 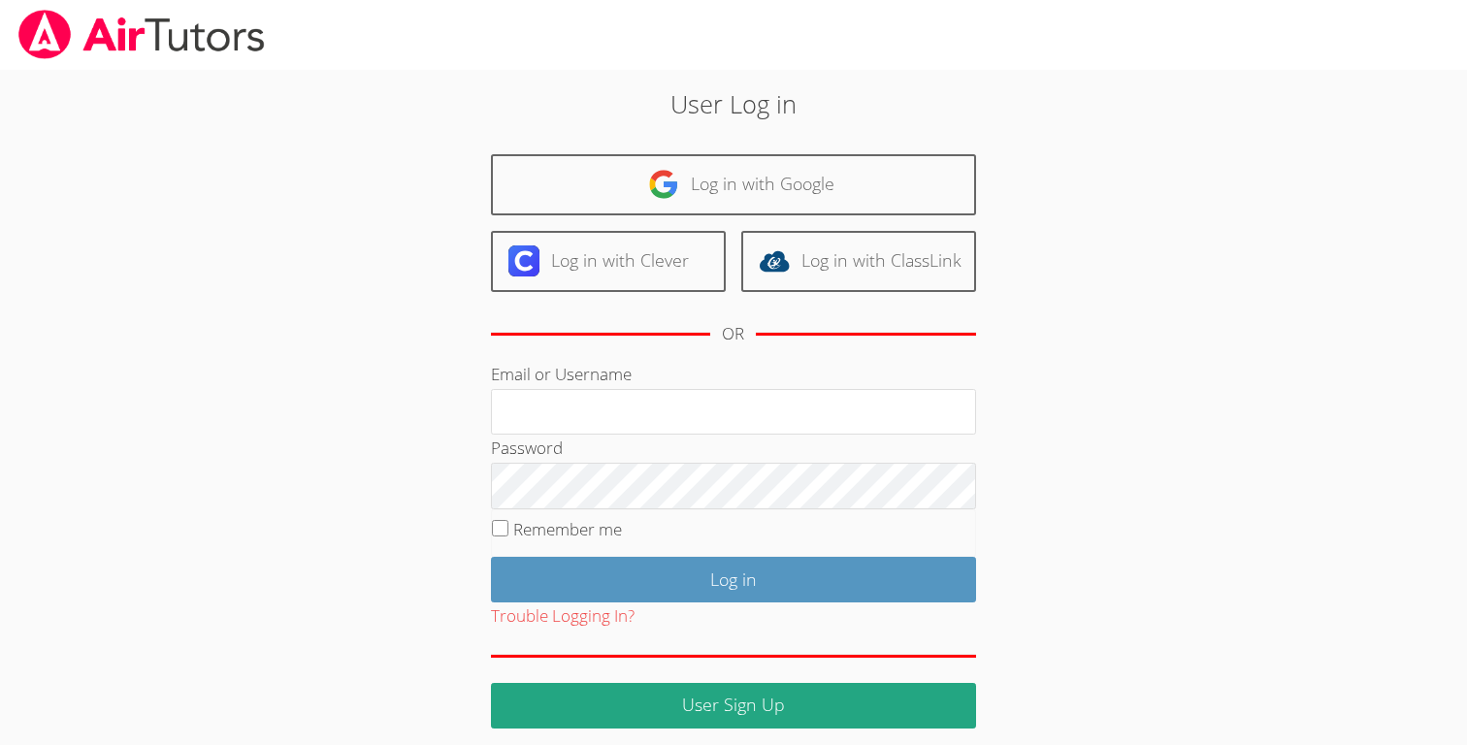 What do you see at coordinates (664, 184) in the screenshot?
I see `img: google-logo-50288ca7cdecda66e5e0955fdab243c47b7ad437acaf1139b6f446037453330a.svg` at bounding box center [664, 184].